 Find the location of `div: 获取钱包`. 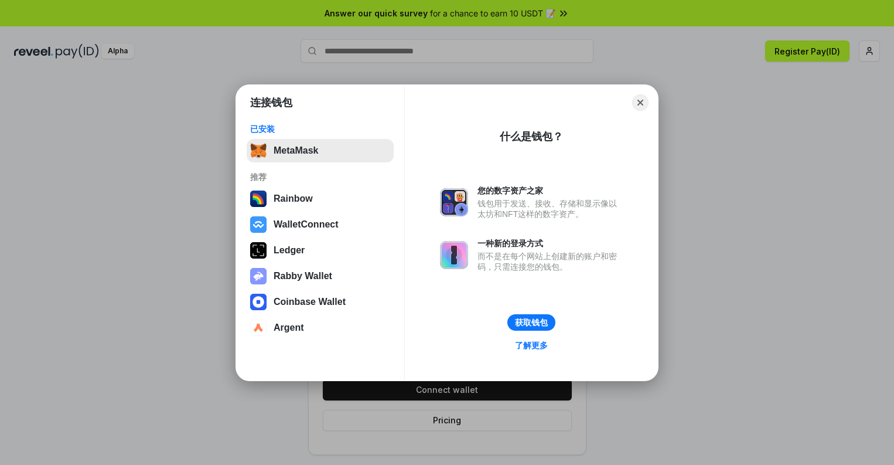

div: 获取钱包 is located at coordinates (531, 322).